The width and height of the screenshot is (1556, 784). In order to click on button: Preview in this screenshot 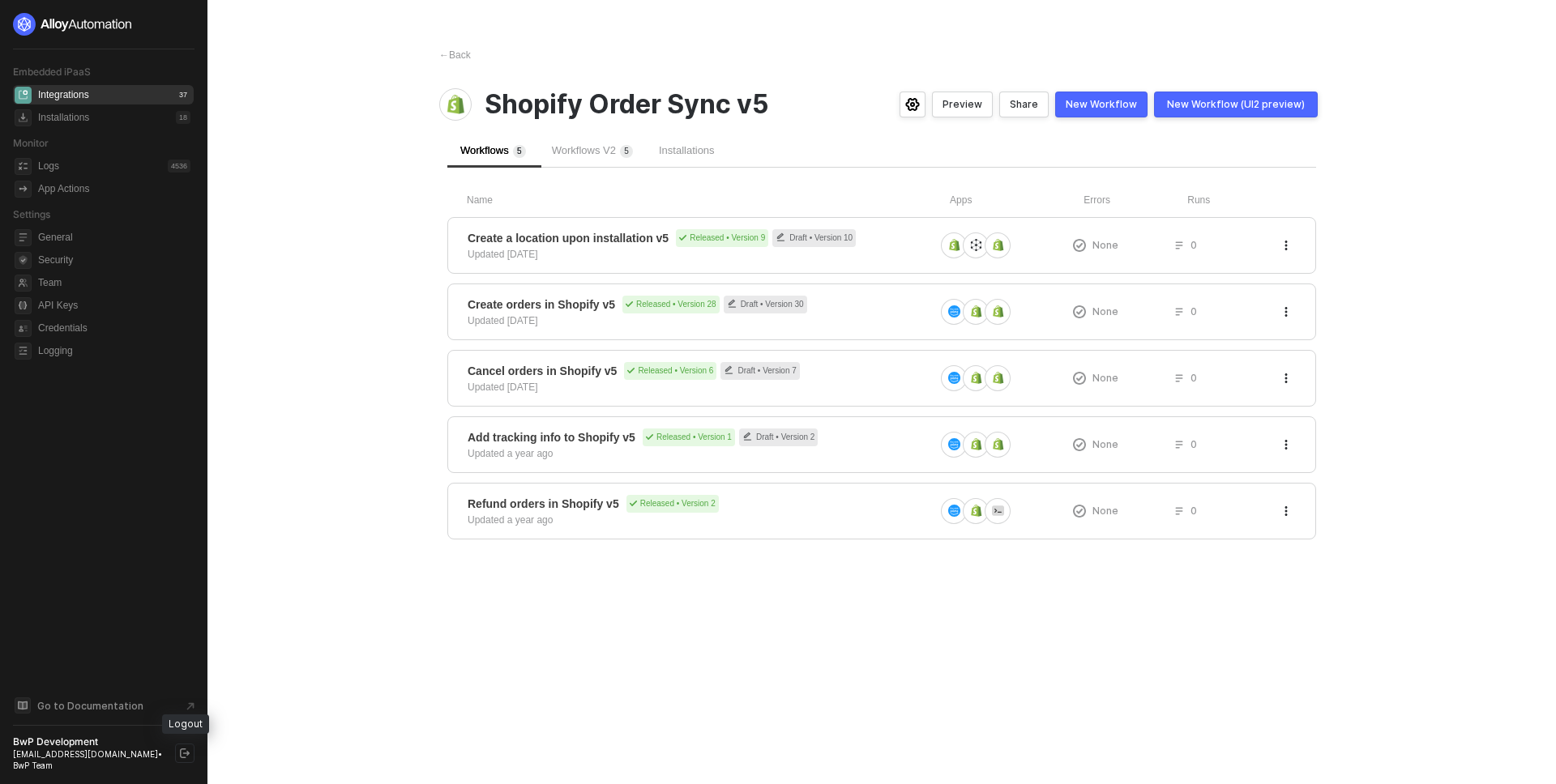, I will do `click(962, 105)`.